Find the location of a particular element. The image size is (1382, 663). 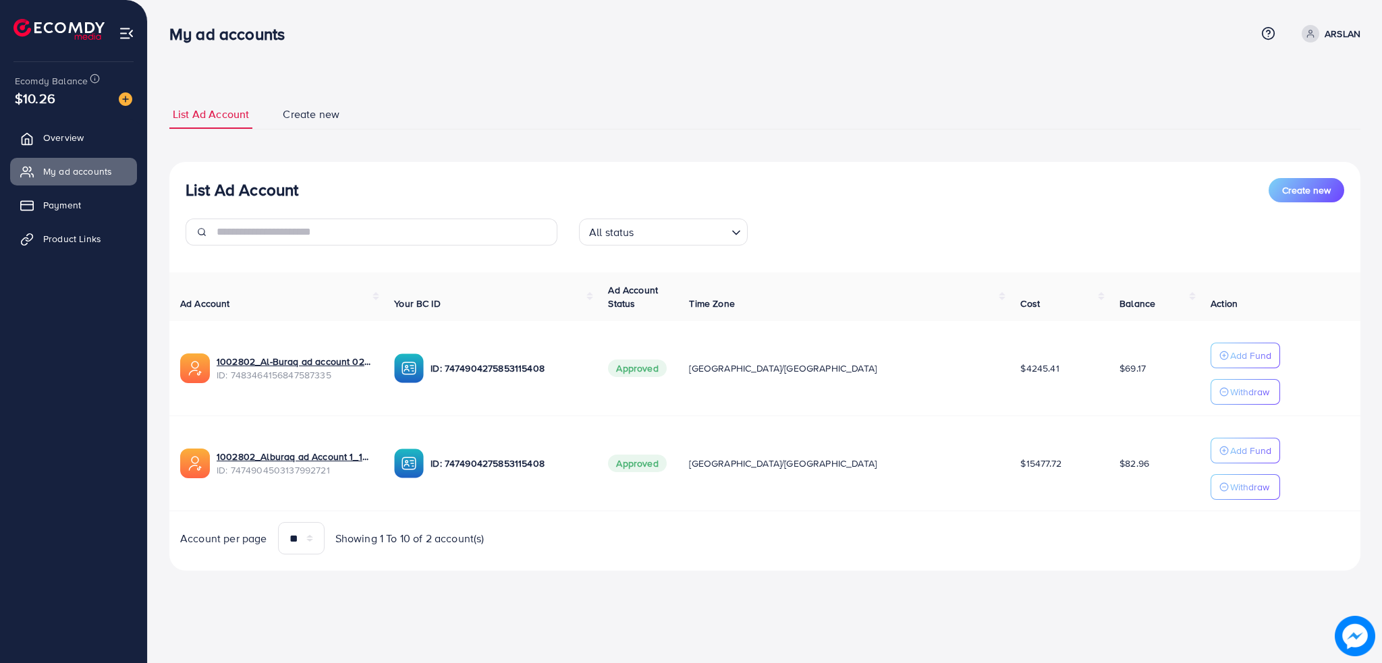

span: Time Zone is located at coordinates (711, 304).